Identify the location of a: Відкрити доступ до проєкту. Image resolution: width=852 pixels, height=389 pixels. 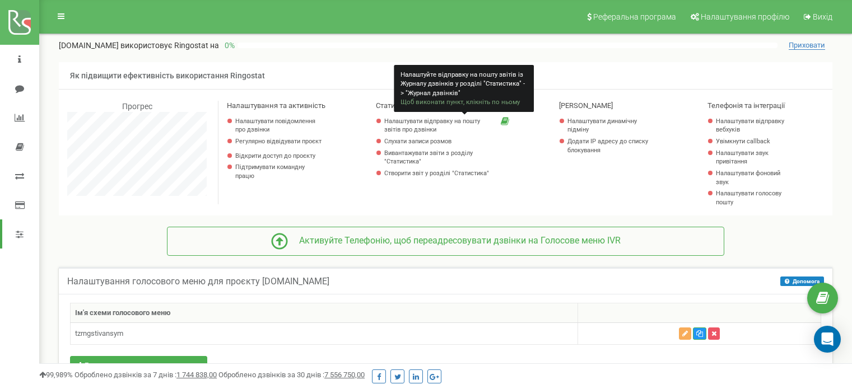
(279, 156).